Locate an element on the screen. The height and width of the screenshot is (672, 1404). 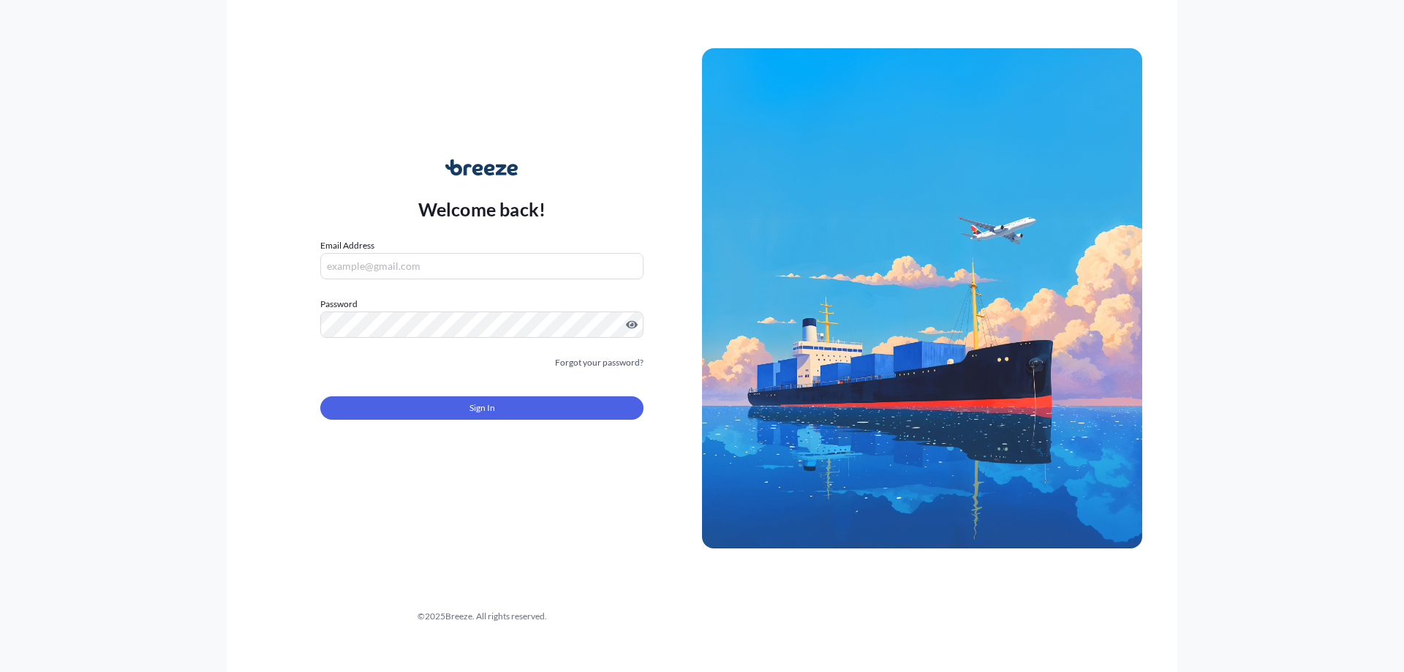
img: Ship illustration is located at coordinates (922, 298).